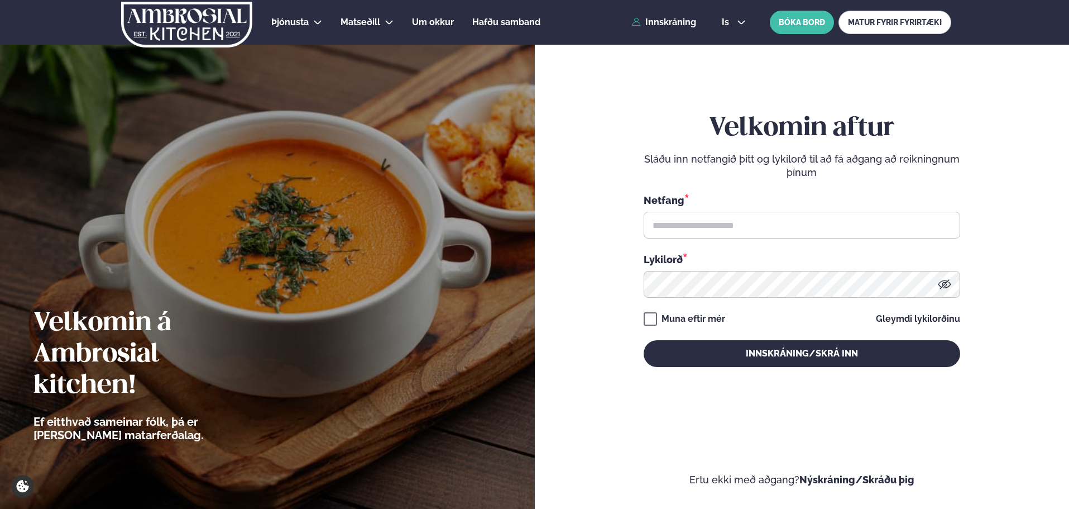  What do you see at coordinates (506, 22) in the screenshot?
I see `a: Hafðu samband` at bounding box center [506, 22].